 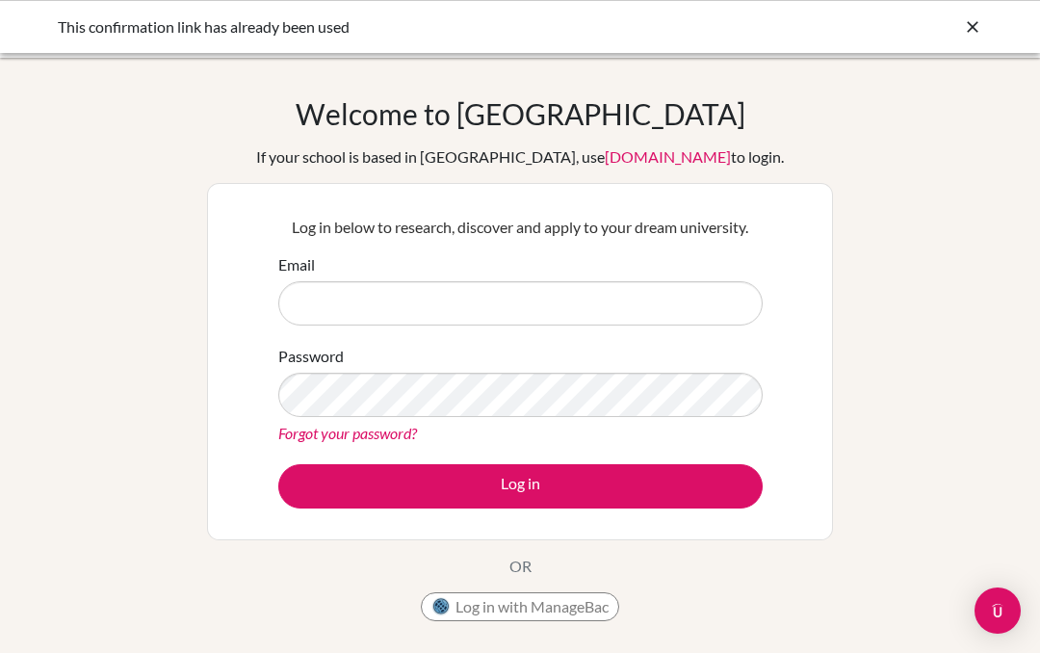 What do you see at coordinates (998, 611) in the screenshot?
I see `div: Open Intercom Messenger` at bounding box center [998, 611].